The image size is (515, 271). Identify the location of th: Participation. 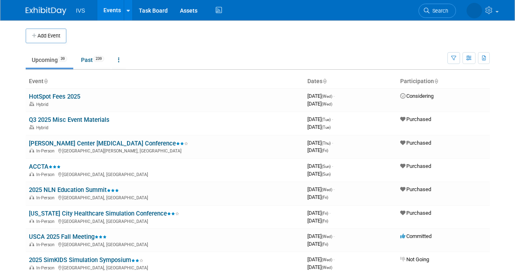
(443, 81).